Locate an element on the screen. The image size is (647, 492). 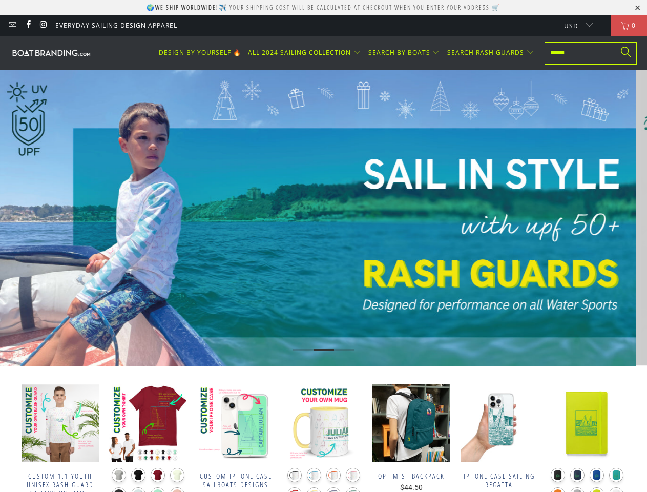
span: $44.50 is located at coordinates (411, 487).